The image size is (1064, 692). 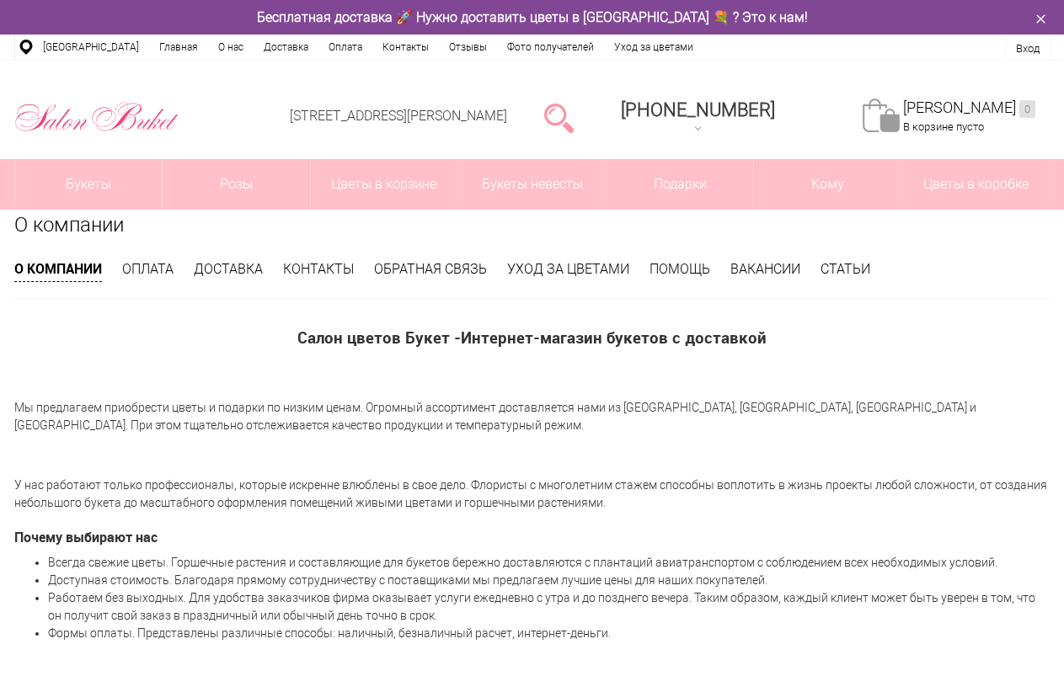 What do you see at coordinates (549, 563) in the screenshot?
I see `li: Всегда свежие цветы. Горшечные растения и составляющие для букетов бережно доставляются с плантац...` at bounding box center [549, 563].